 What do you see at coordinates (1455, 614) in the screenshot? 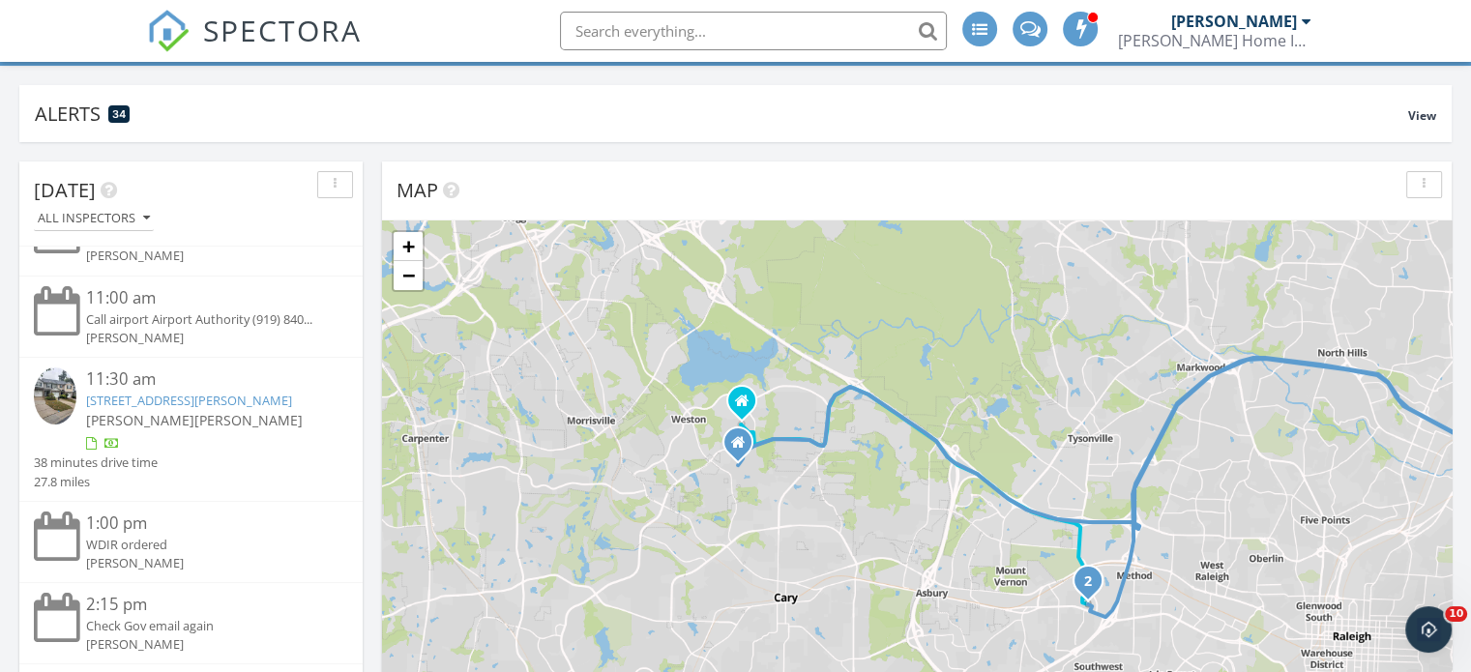
I see `span: 10` at bounding box center [1455, 614].